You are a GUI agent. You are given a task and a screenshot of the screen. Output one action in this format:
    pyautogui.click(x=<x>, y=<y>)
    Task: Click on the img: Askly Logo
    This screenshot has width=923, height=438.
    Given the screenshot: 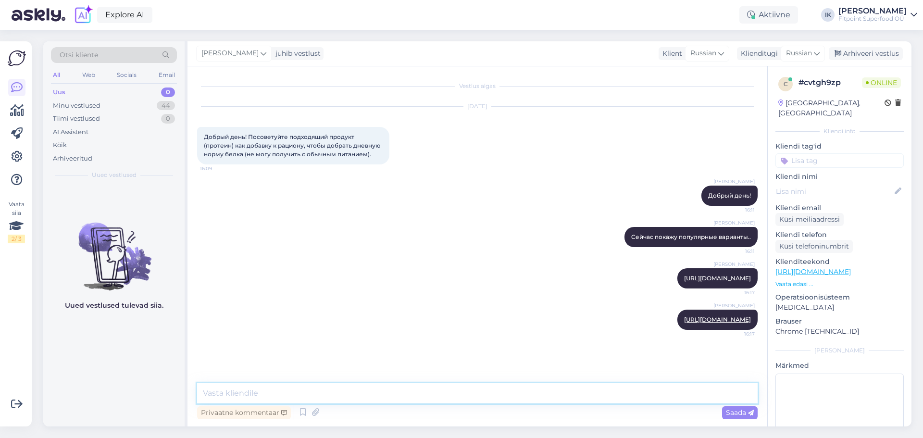 What is the action you would take?
    pyautogui.click(x=17, y=58)
    